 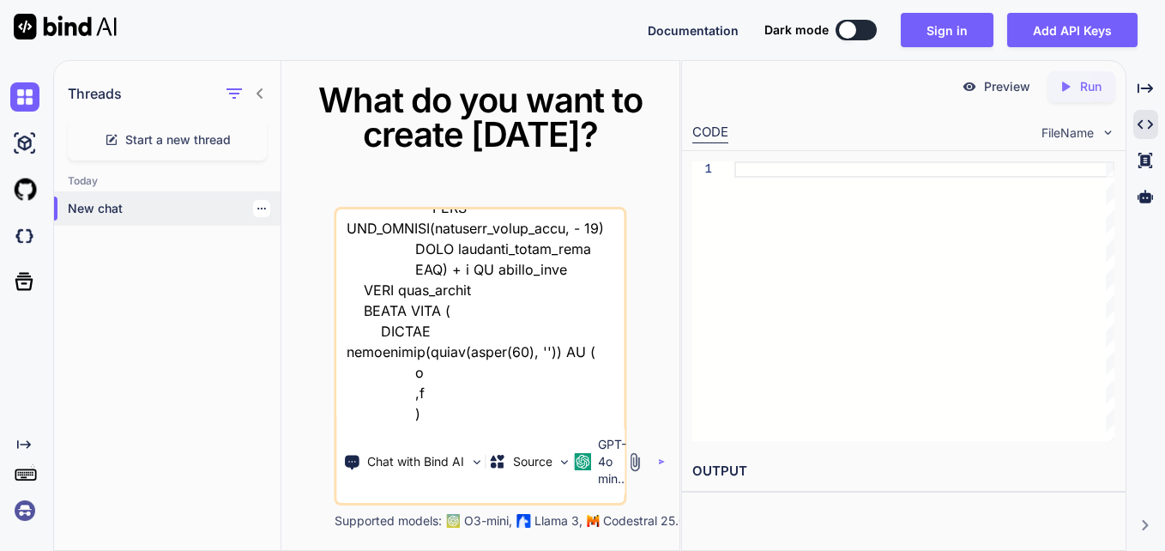 I want to click on img: signin, so click(x=25, y=510).